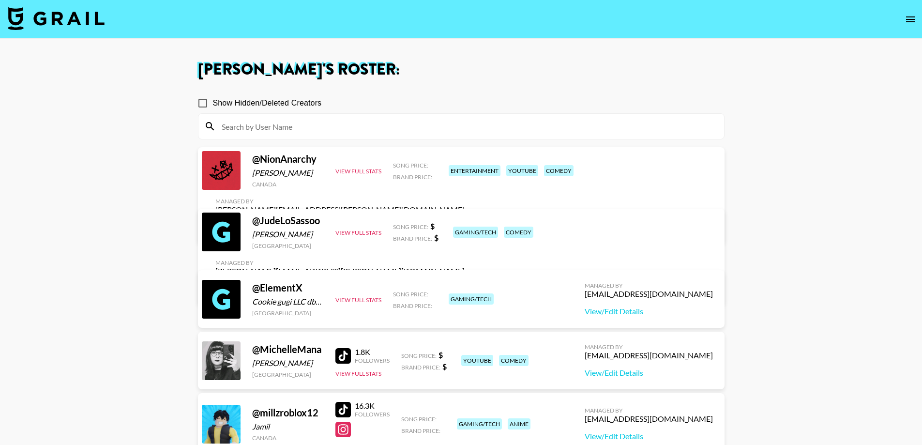  What do you see at coordinates (56, 18) in the screenshot?
I see `img: Grail Talent` at bounding box center [56, 18].